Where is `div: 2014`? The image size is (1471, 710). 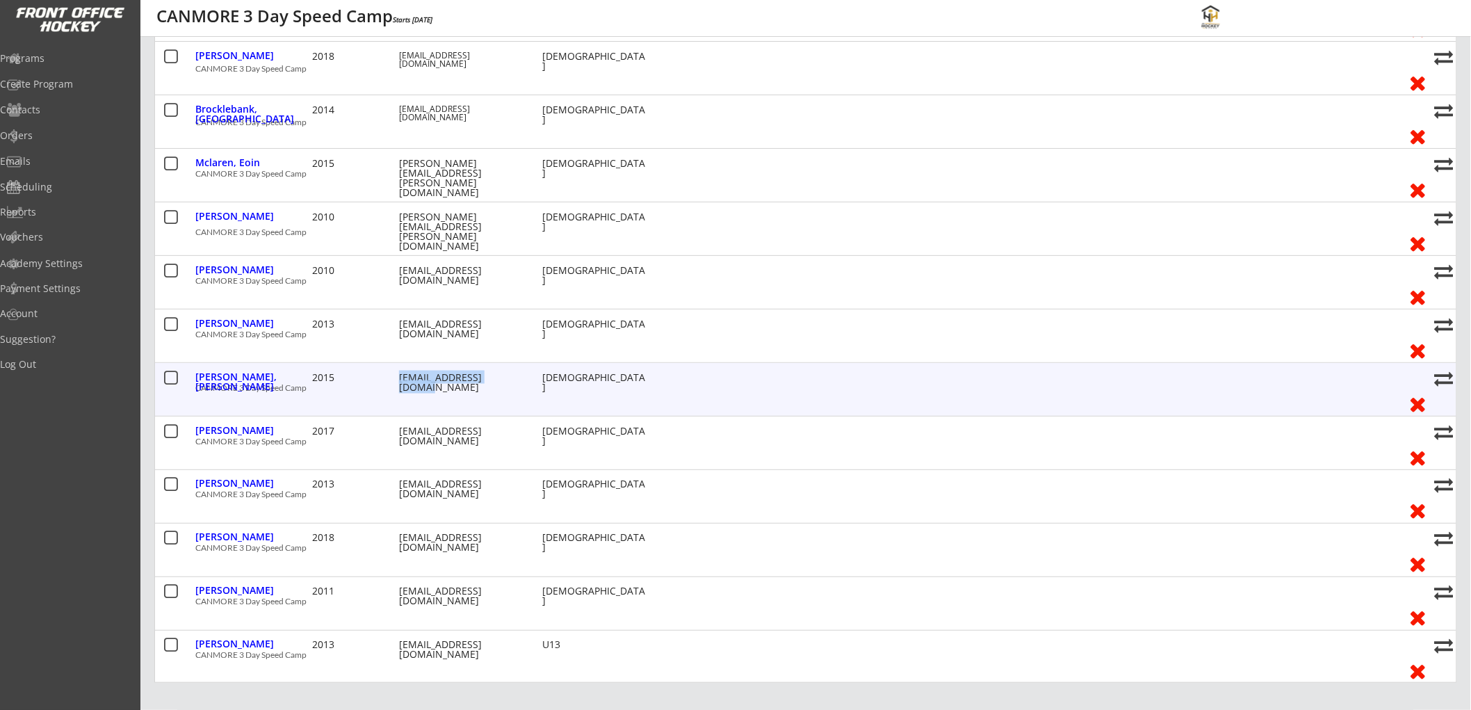 div: 2014 is located at coordinates (354, 110).